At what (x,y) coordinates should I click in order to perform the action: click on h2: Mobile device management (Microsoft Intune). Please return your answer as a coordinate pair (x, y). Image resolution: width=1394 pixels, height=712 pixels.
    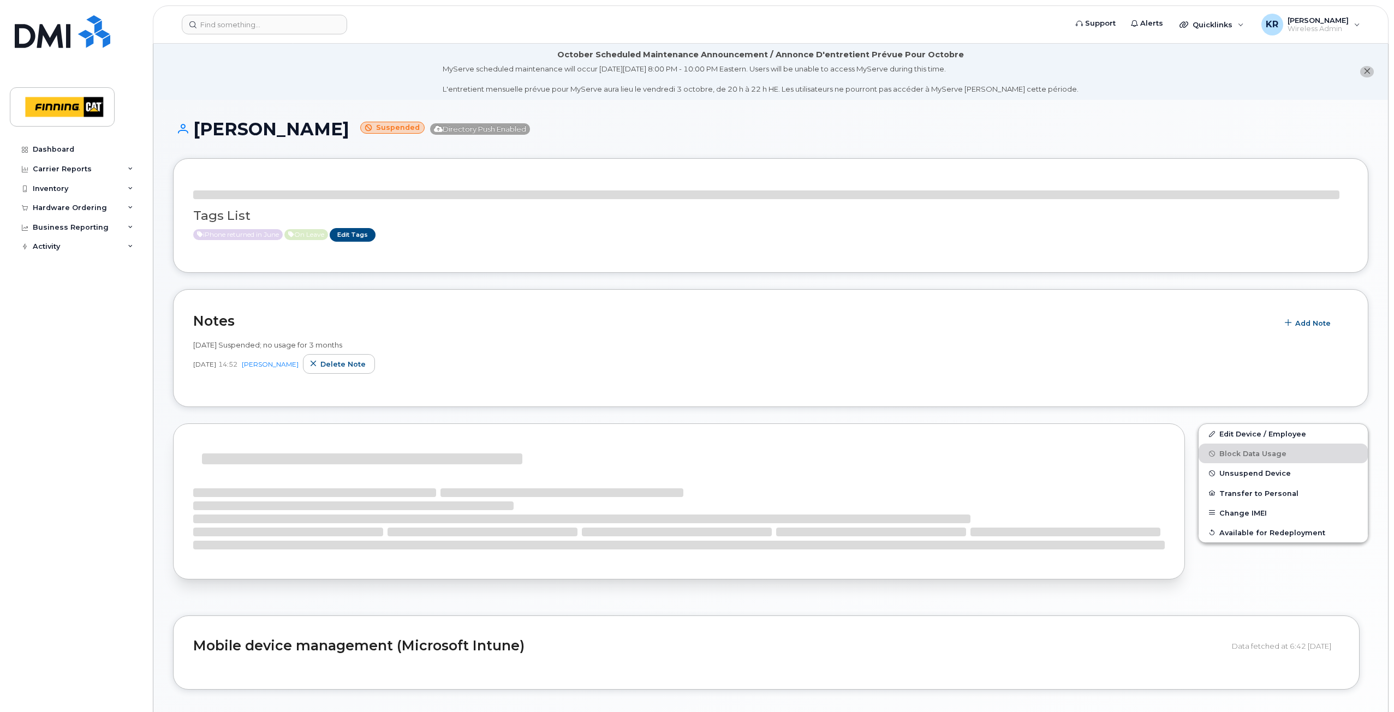
    Looking at the image, I should click on (708, 646).